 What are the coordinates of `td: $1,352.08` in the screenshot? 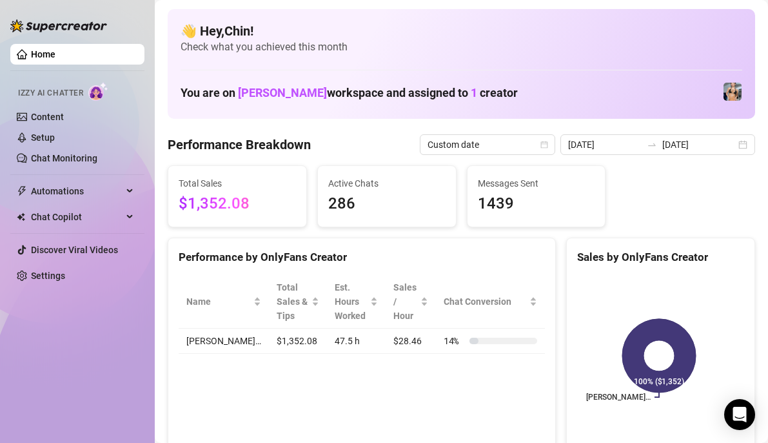 It's located at (298, 341).